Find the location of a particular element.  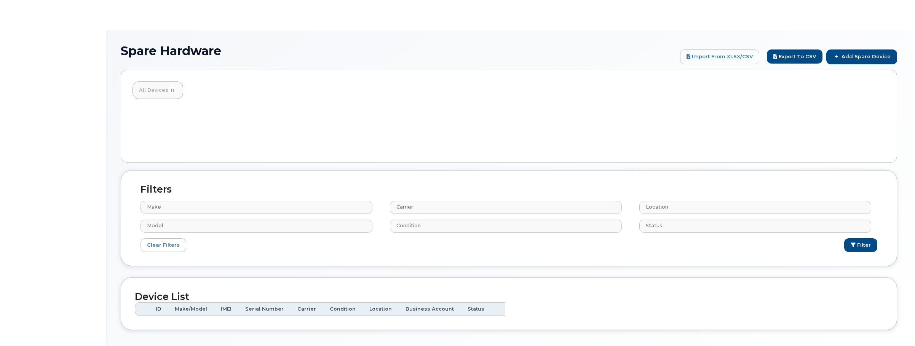

h2: Filters is located at coordinates (509, 190).